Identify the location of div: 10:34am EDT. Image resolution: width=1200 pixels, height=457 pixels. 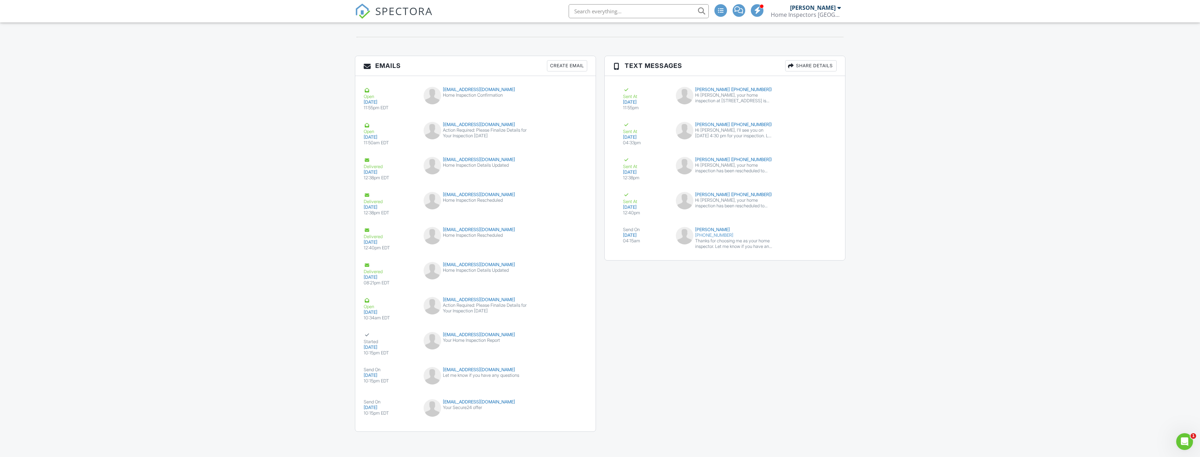
(390, 318).